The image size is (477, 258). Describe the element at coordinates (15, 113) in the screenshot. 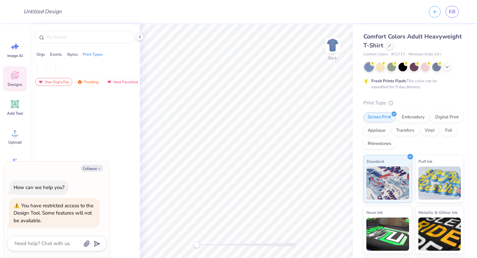

I see `span: Add Text` at that location.